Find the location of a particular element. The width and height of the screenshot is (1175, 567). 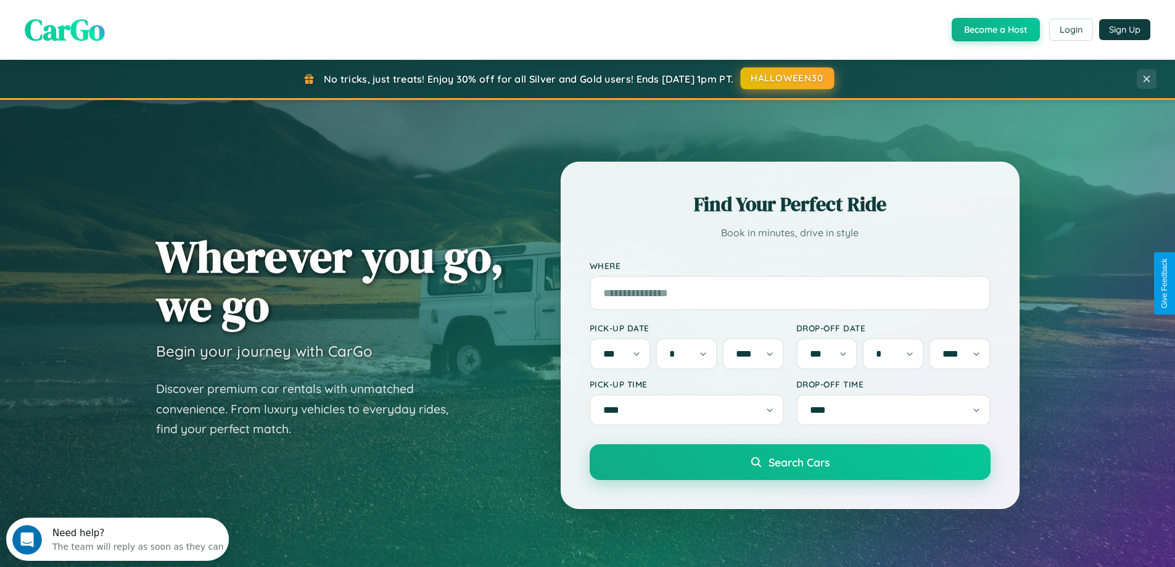

label: Drop-off Date is located at coordinates (893, 328).